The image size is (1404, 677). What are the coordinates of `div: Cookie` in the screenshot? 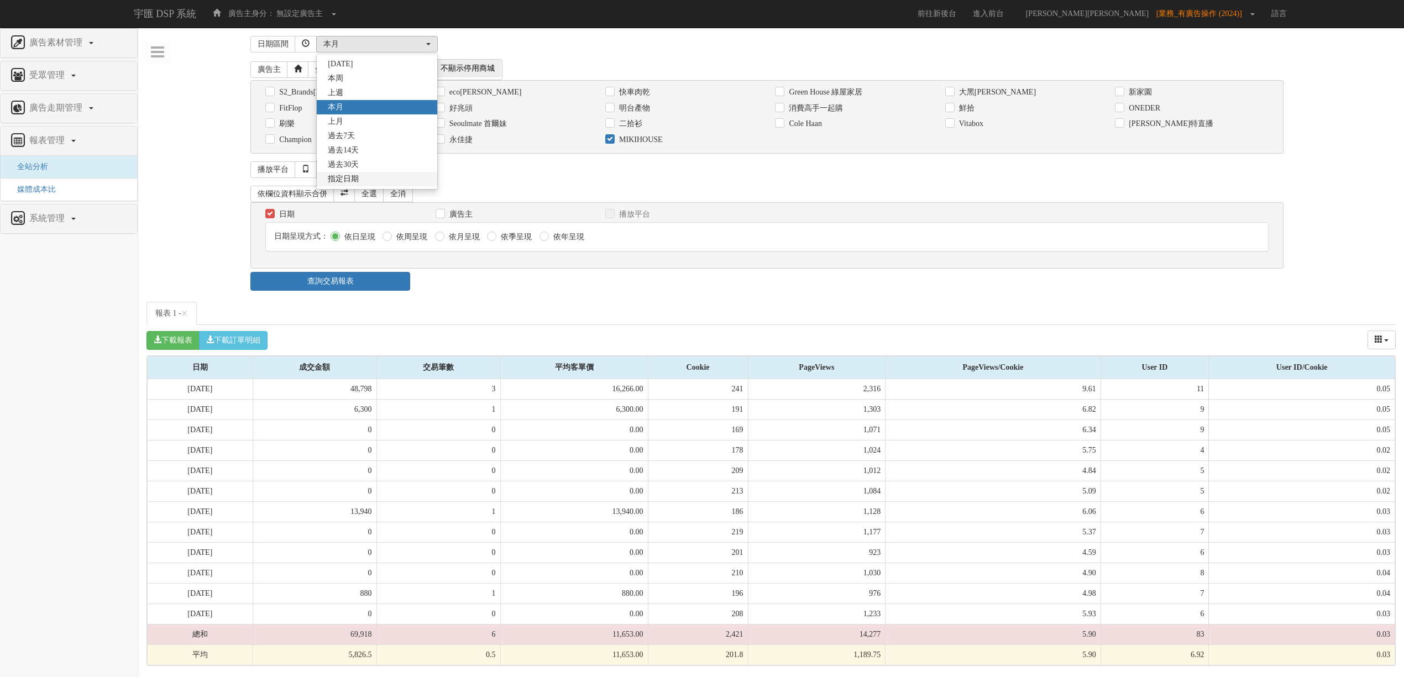 It's located at (698, 368).